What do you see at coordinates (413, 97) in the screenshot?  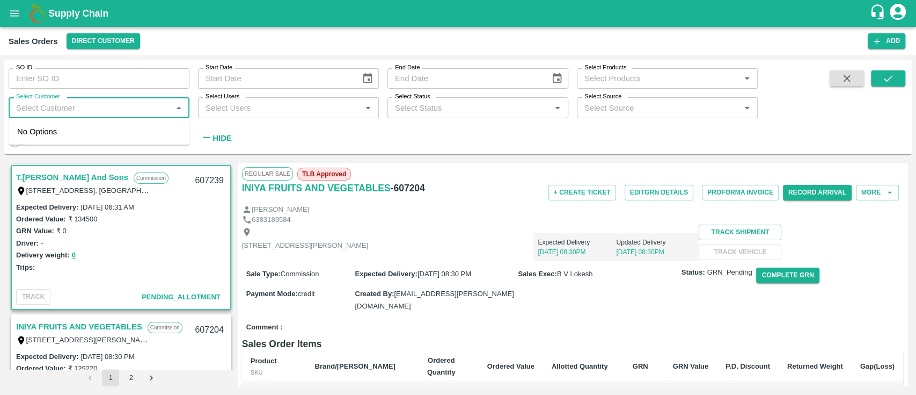 I see `label: Select Status` at bounding box center [413, 97].